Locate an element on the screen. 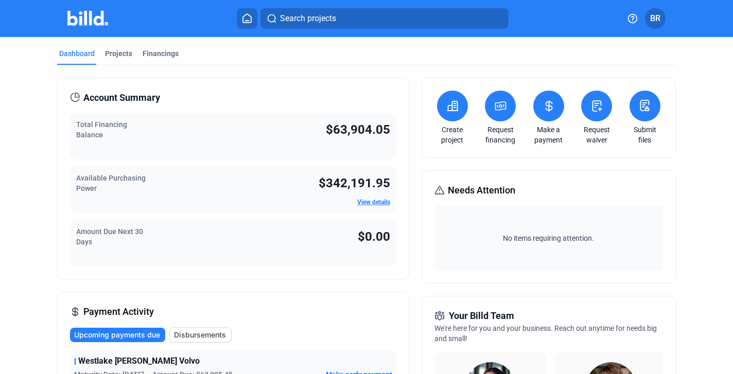  a: Request waiver is located at coordinates (597, 135).